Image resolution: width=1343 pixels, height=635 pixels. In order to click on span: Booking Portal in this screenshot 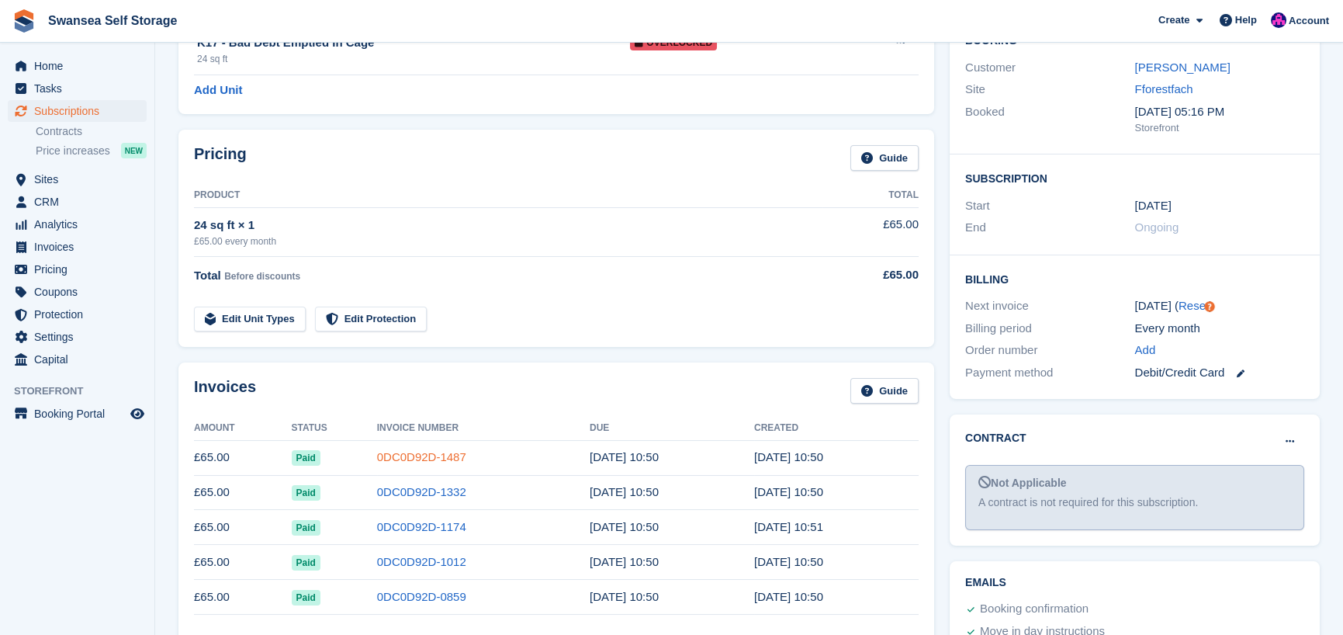, I will do `click(81, 414)`.